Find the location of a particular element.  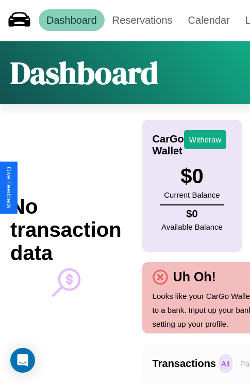

h1: Dashboard is located at coordinates (84, 73).